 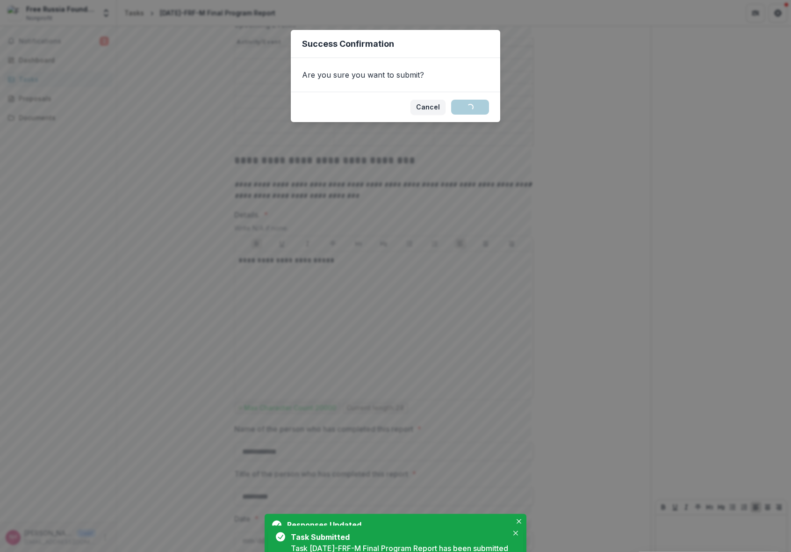 I want to click on div: Are you sure you want to submit?, so click(x=396, y=75).